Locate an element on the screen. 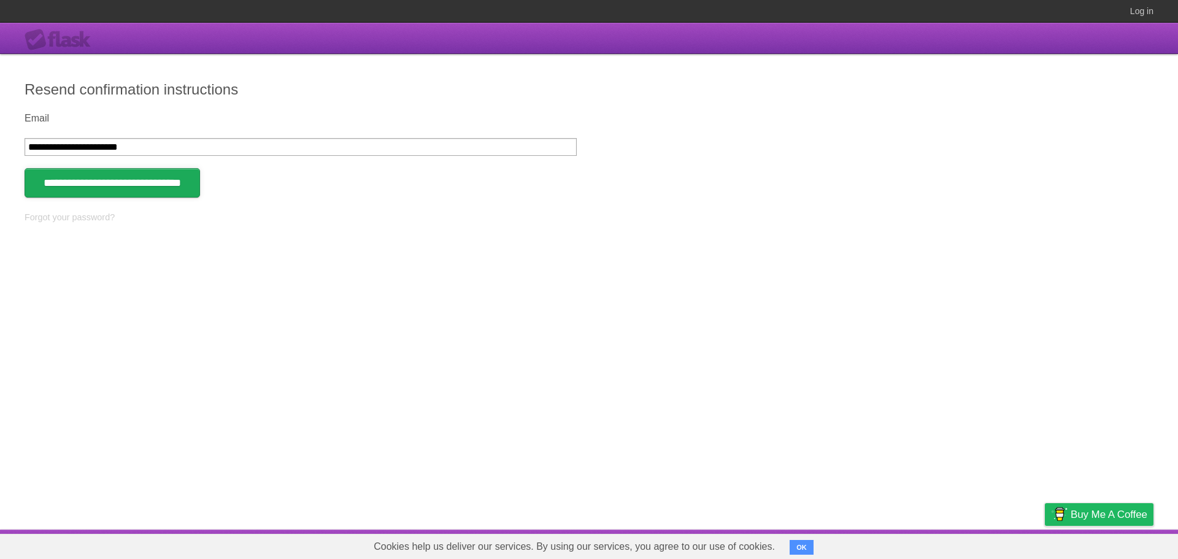  button: OK is located at coordinates (801, 547).